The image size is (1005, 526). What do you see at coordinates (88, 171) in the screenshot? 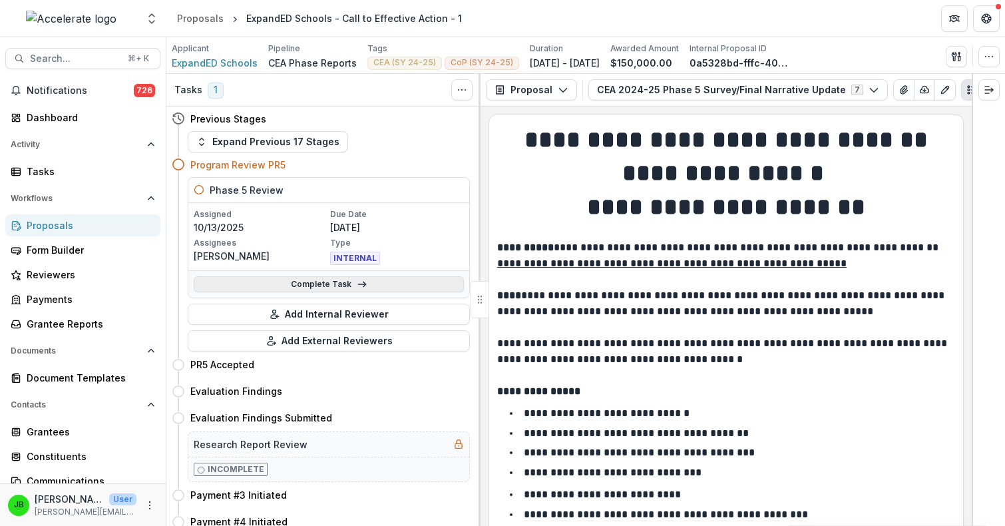
I see `div: Tasks` at bounding box center [88, 171].